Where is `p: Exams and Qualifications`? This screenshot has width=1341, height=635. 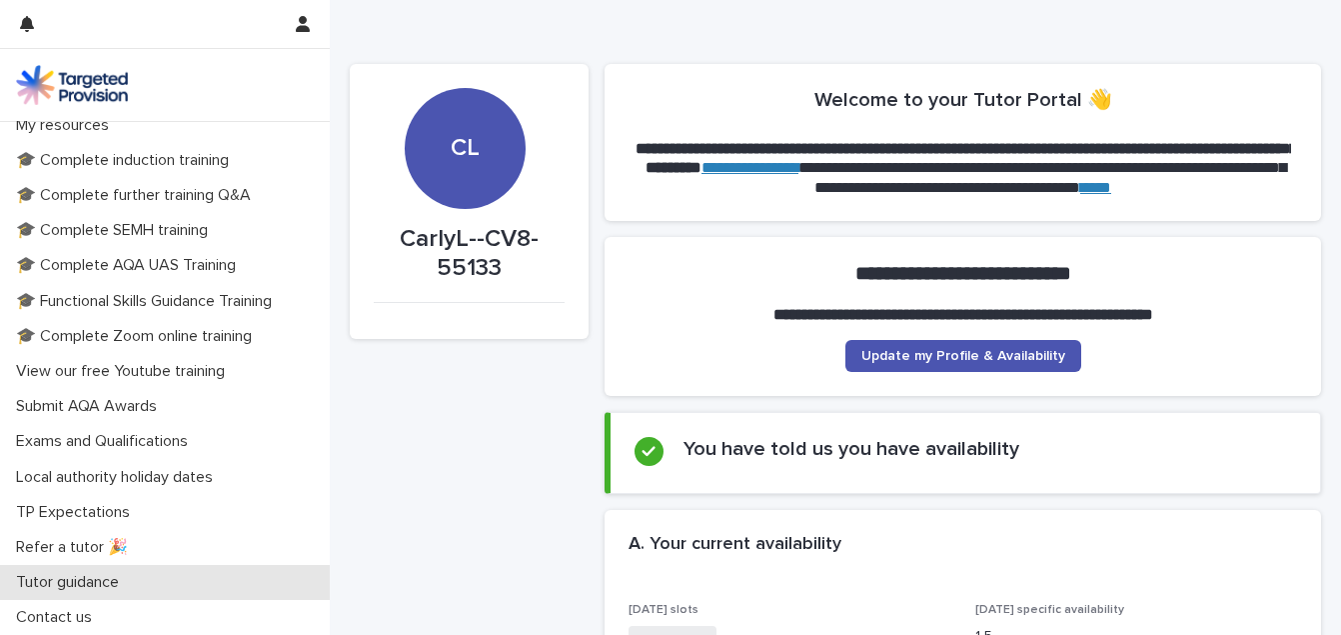 p: Exams and Qualifications is located at coordinates (106, 441).